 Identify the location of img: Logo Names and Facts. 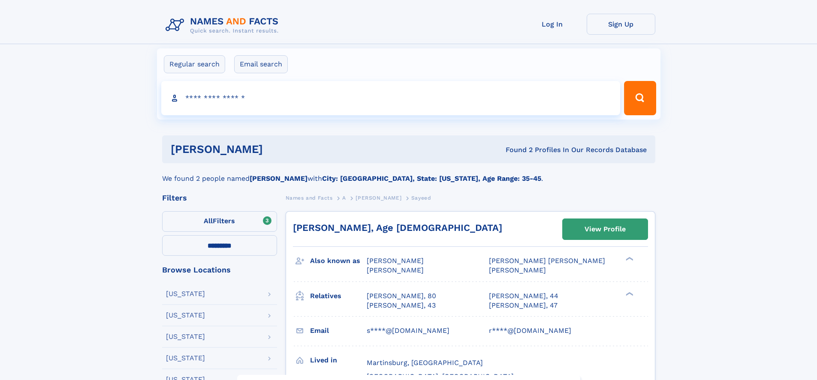
(224, 25).